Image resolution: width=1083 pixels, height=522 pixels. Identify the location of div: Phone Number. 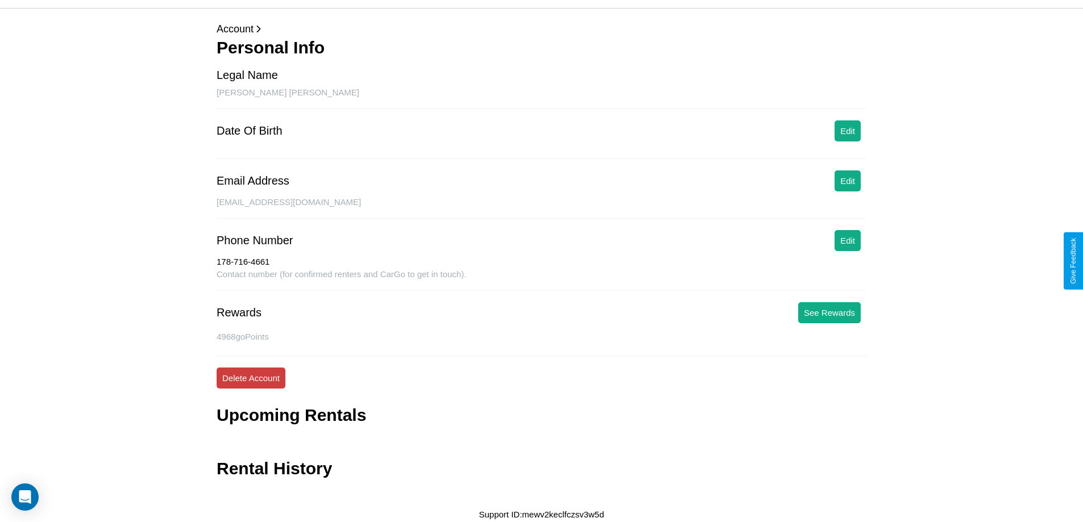
(255, 240).